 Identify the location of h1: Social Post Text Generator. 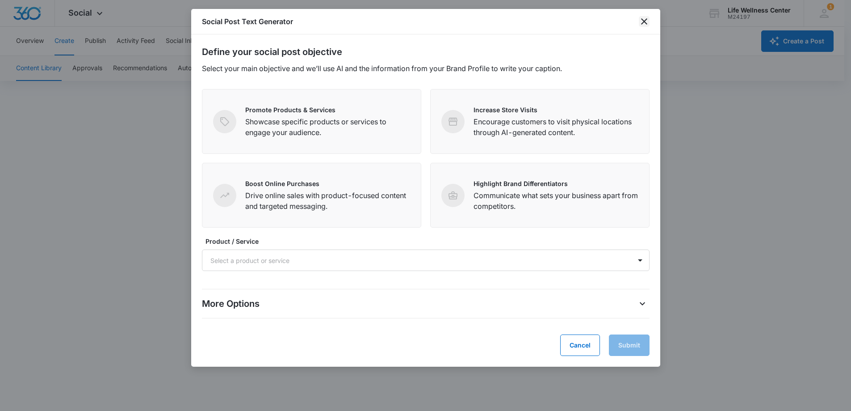
(247, 21).